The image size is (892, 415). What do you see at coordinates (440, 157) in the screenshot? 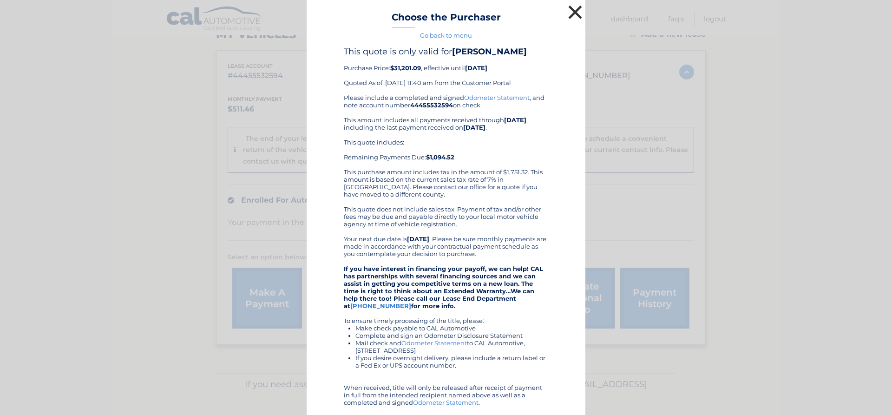
I see `b: $1,094.52` at bounding box center [440, 157].